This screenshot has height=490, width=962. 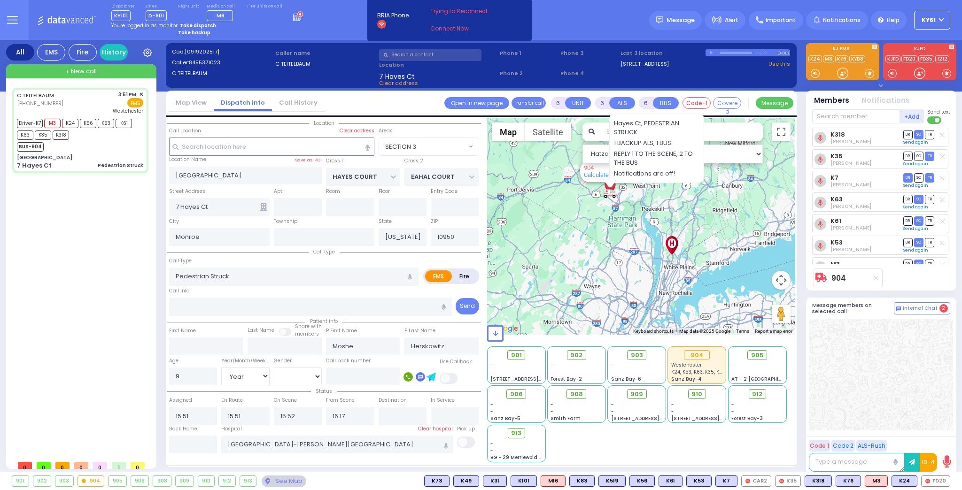 I want to click on span: BRIA Phone, so click(x=393, y=15).